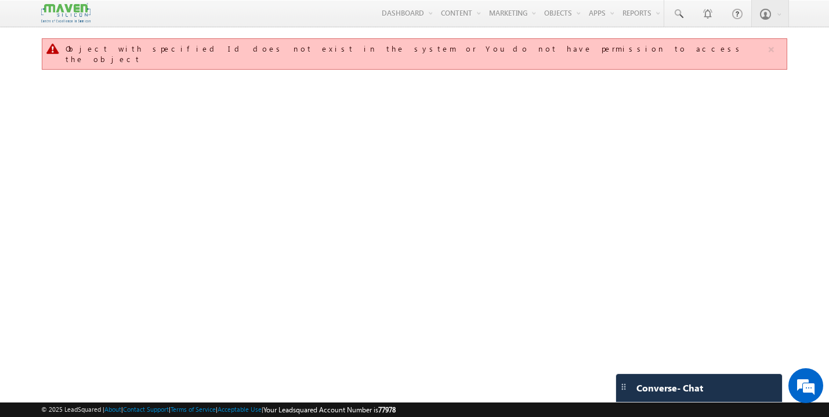  Describe the element at coordinates (387, 409) in the screenshot. I see `span: 77978` at that location.